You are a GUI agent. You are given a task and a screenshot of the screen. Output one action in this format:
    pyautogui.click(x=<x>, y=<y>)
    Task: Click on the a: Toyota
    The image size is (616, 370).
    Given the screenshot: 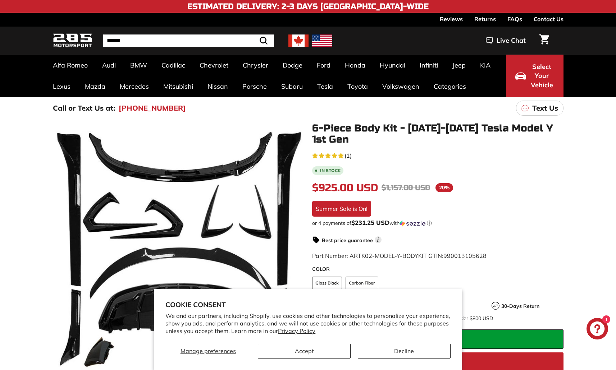 What is the action you would take?
    pyautogui.click(x=357, y=86)
    